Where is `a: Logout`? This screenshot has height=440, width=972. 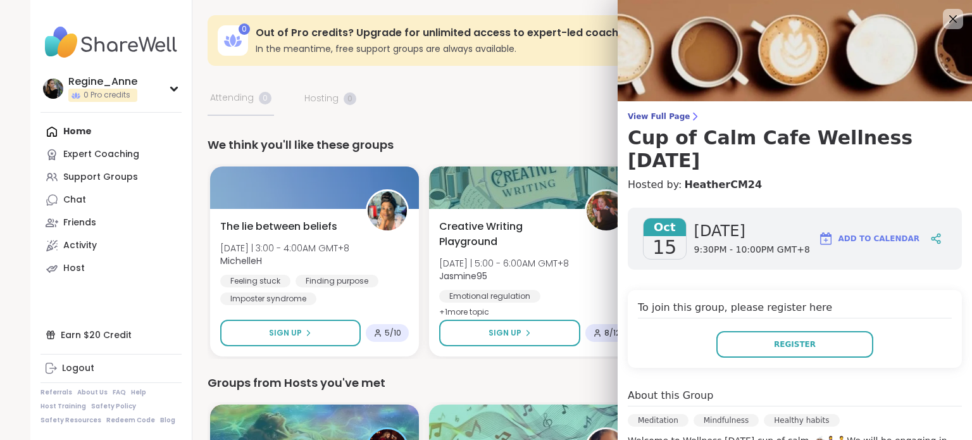
a: Logout is located at coordinates (111, 368).